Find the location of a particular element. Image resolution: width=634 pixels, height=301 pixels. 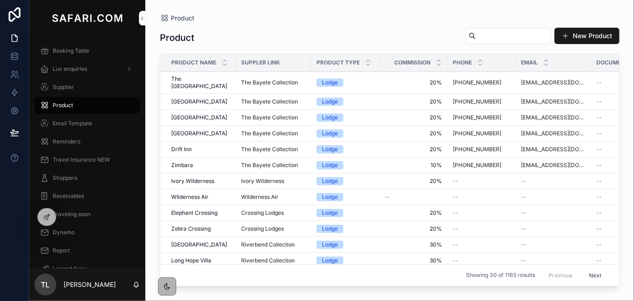

a: Dynamo is located at coordinates (87, 232).